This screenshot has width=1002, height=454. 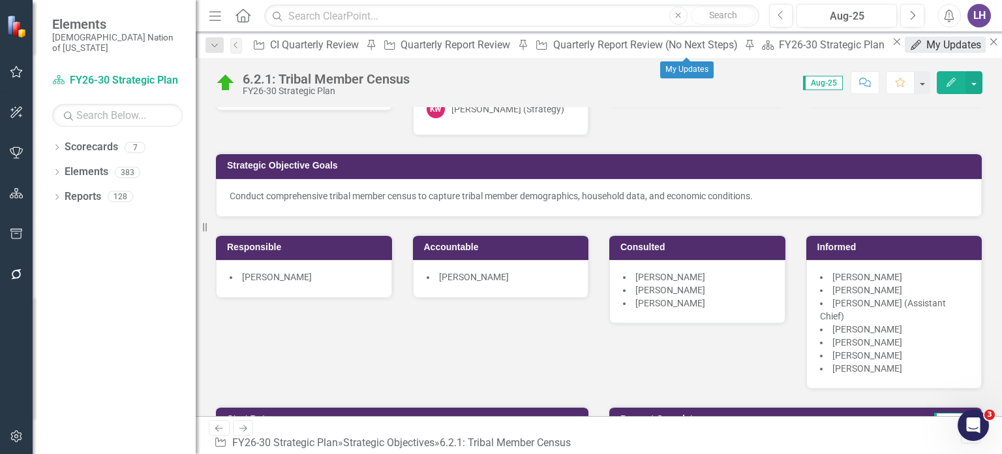 I want to click on a: Quarterly Report Review, so click(x=446, y=44).